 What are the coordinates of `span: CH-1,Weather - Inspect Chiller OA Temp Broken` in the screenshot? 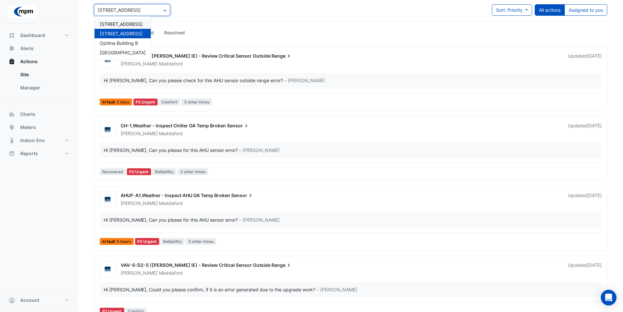 It's located at (173, 125).